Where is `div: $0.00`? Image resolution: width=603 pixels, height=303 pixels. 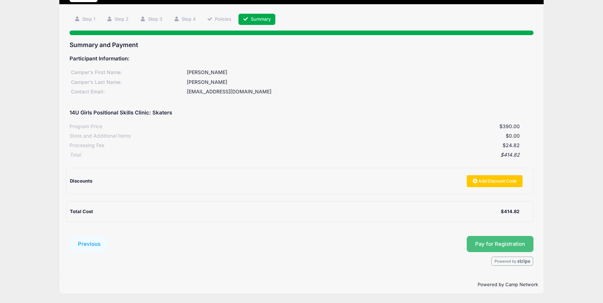 div: $0.00 is located at coordinates (325, 136).